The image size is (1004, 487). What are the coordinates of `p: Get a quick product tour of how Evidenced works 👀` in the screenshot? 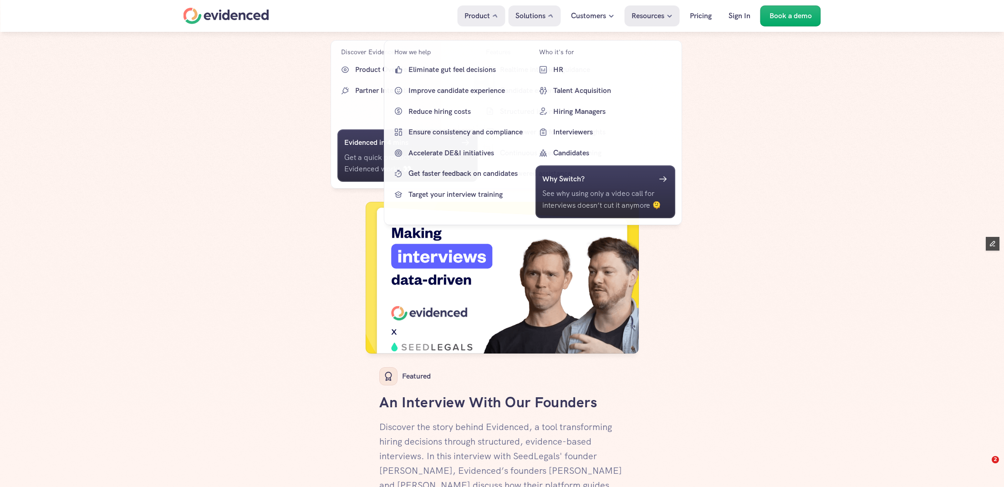 It's located at (408, 163).